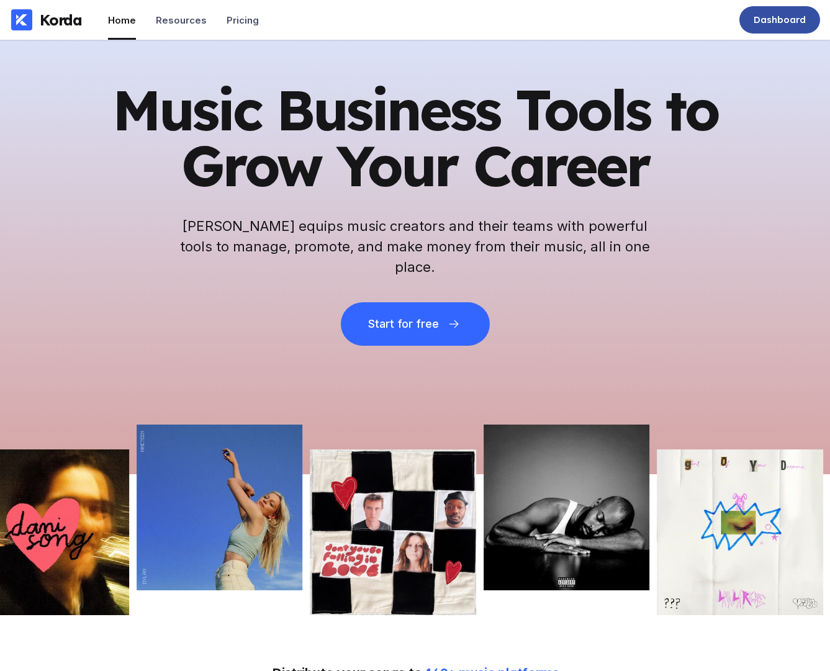  I want to click on button: Start for free, so click(416, 324).